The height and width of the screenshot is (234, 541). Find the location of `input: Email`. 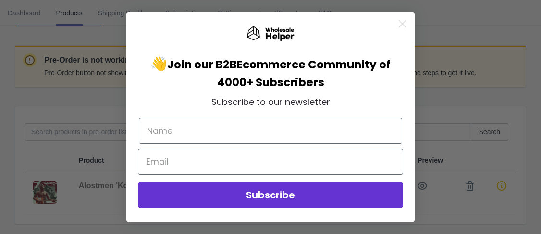

input: Email is located at coordinates (271, 161).